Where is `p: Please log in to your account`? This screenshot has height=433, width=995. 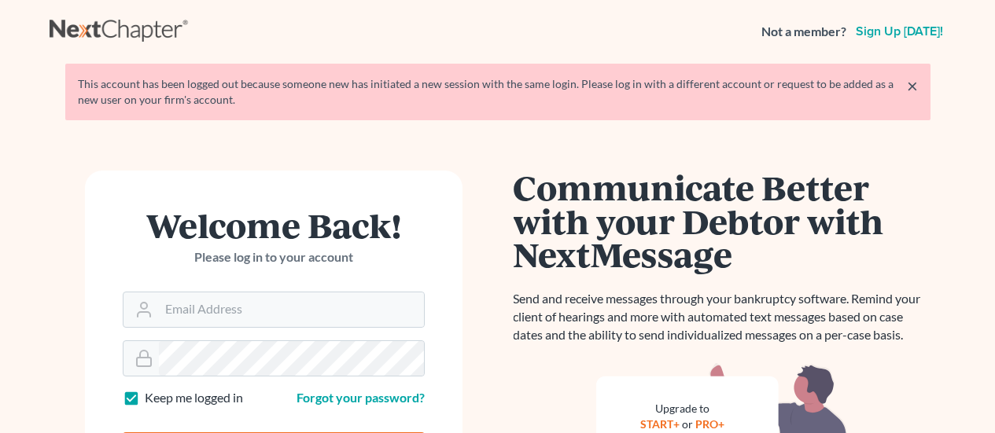
p: Please log in to your account is located at coordinates (274, 257).